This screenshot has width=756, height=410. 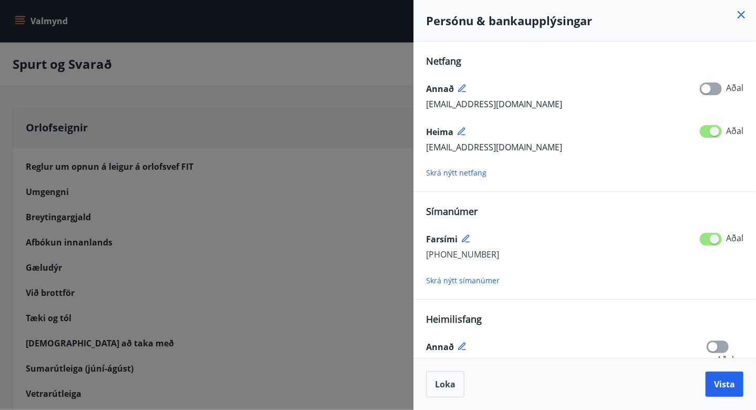 I want to click on span: Loka, so click(x=445, y=384).